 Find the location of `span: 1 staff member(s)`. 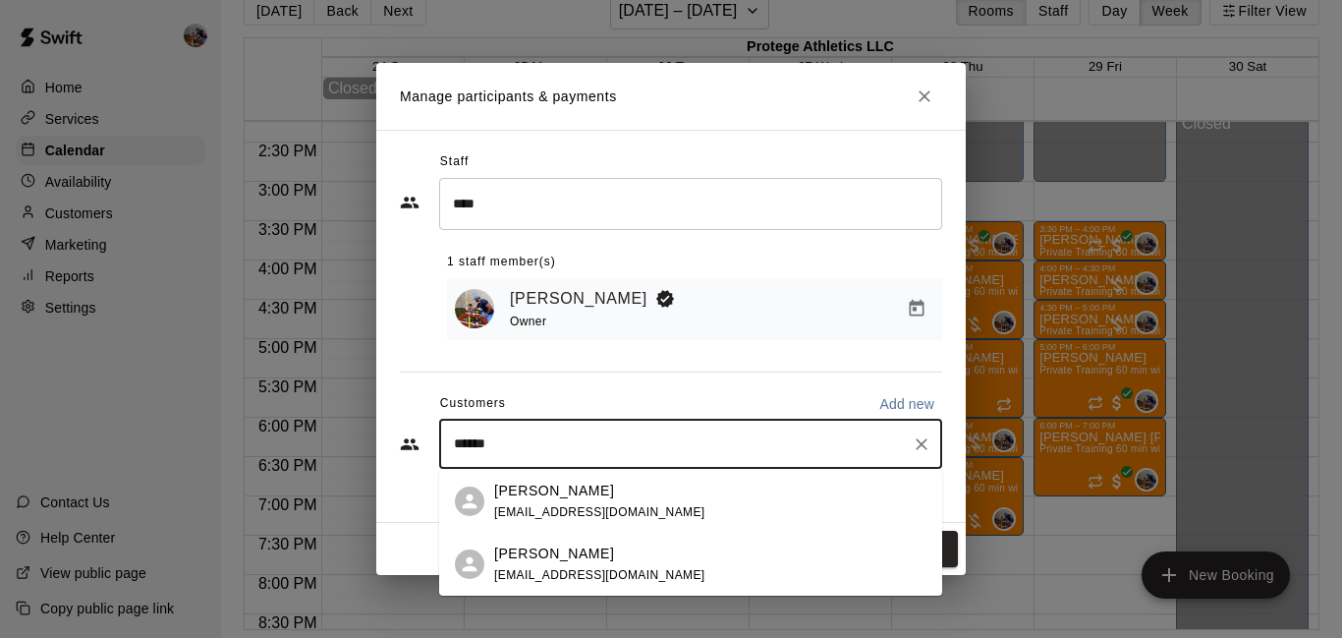

span: 1 staff member(s) is located at coordinates (501, 262).